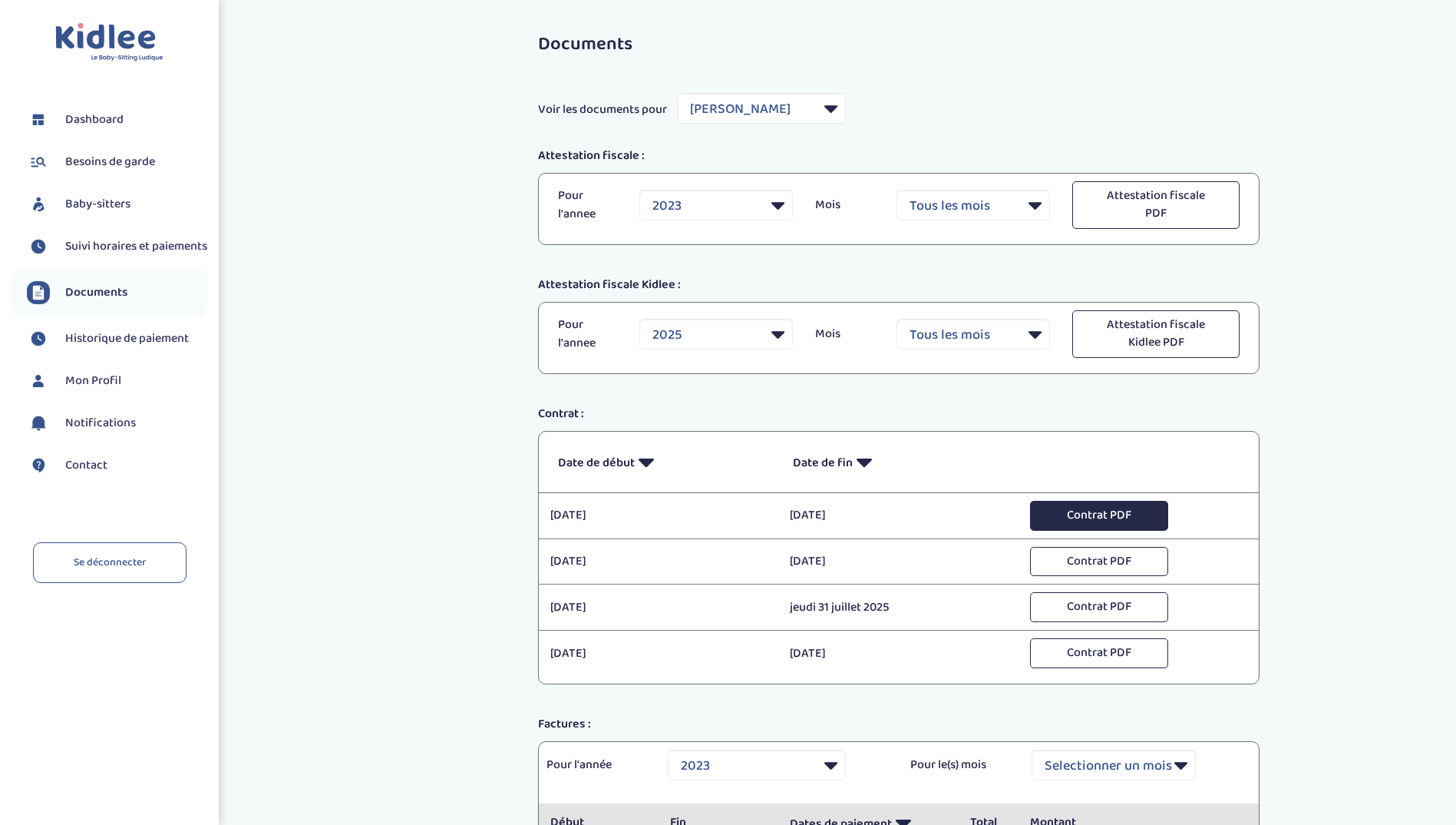 Image resolution: width=1456 pixels, height=825 pixels. Describe the element at coordinates (899, 461) in the screenshot. I see `p: Date de fin` at that location.